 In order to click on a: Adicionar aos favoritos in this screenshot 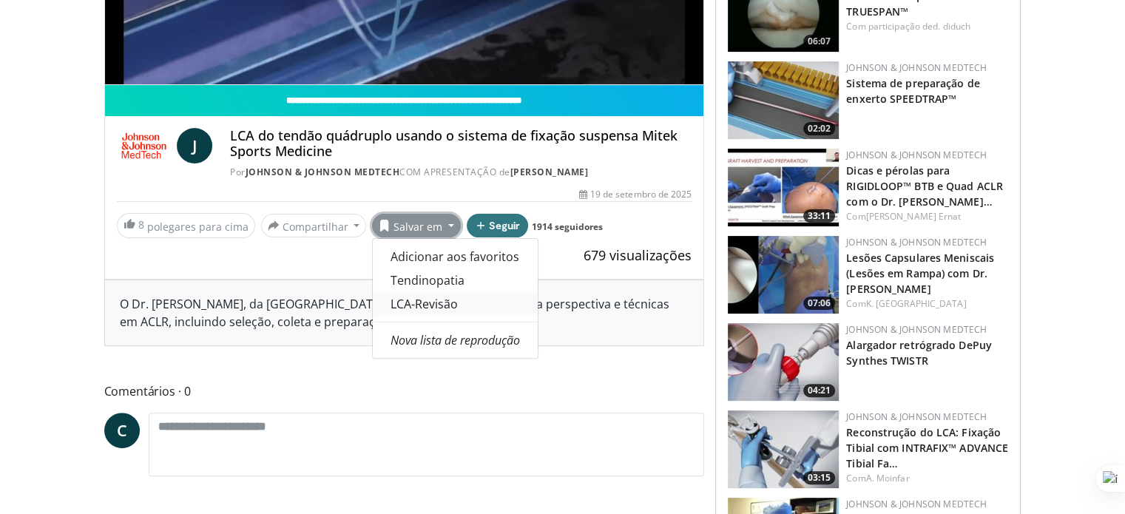, I will do `click(455, 257)`.